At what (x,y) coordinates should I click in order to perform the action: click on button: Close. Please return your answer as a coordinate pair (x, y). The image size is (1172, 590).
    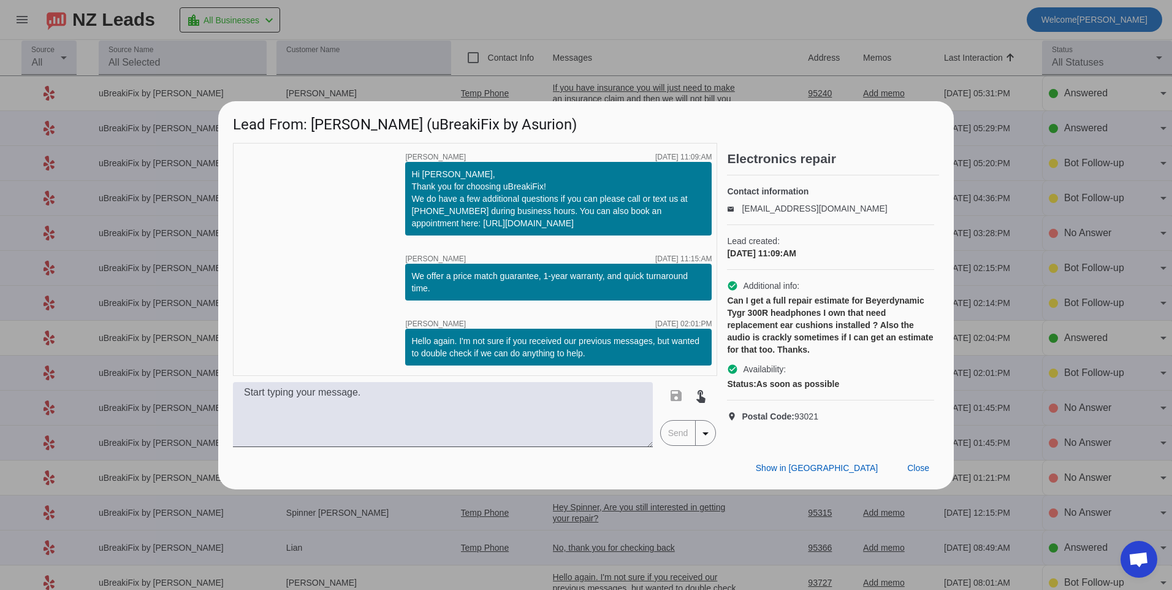
    Looking at the image, I should click on (918, 468).